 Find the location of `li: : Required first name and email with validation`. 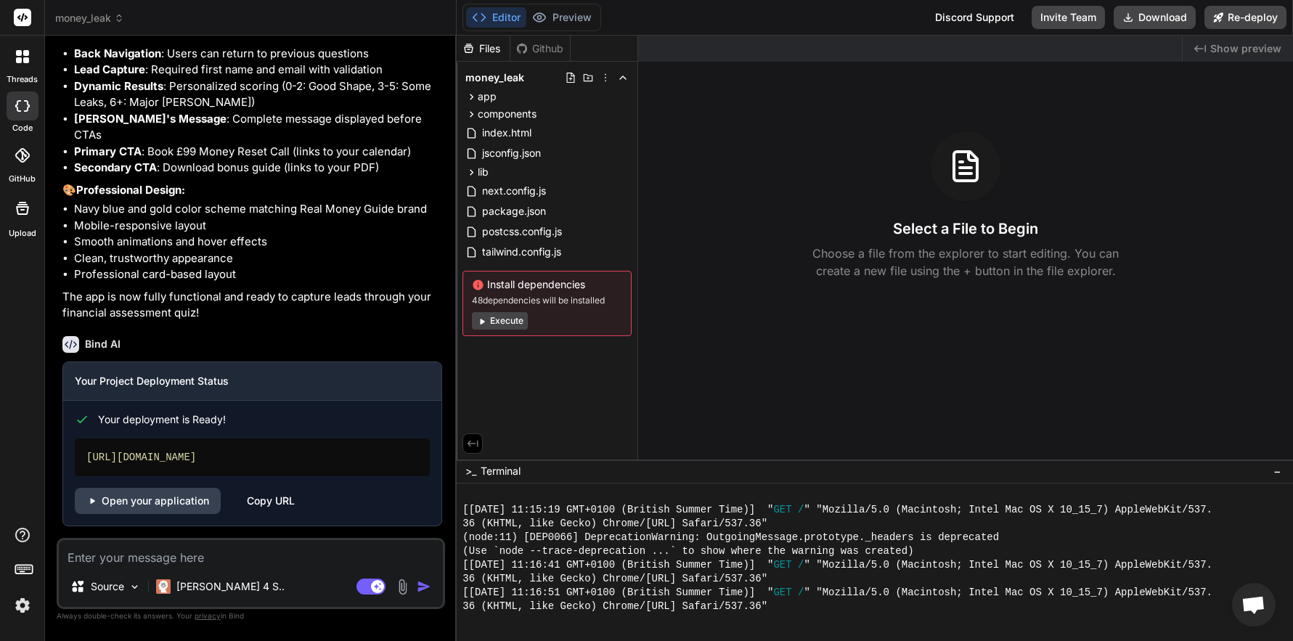

li: : Required first name and email with validation is located at coordinates (258, 70).